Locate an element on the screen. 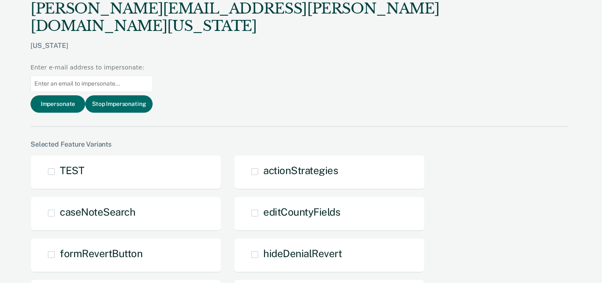 The height and width of the screenshot is (283, 602). button: Stop Impersonating is located at coordinates (119, 104).